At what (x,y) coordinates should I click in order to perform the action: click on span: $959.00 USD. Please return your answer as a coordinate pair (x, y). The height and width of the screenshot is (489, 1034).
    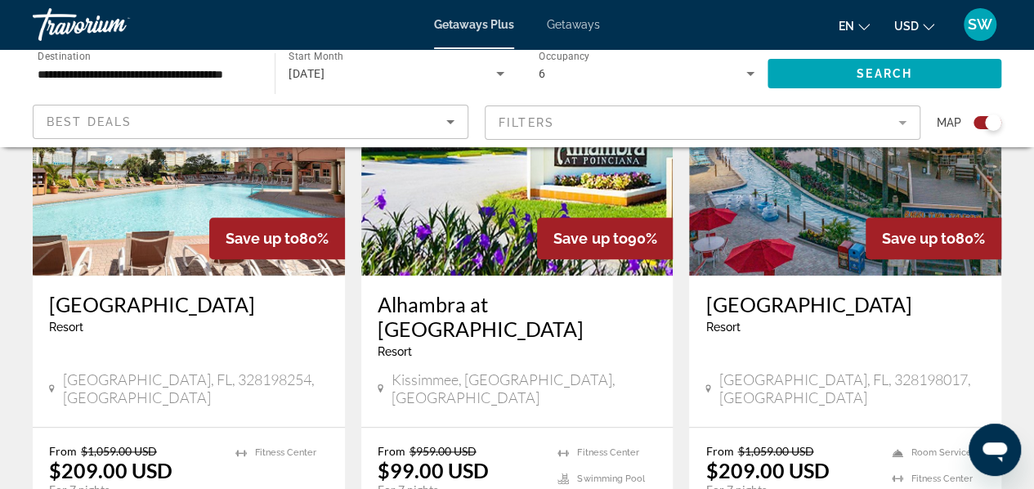
    Looking at the image, I should click on (443, 450).